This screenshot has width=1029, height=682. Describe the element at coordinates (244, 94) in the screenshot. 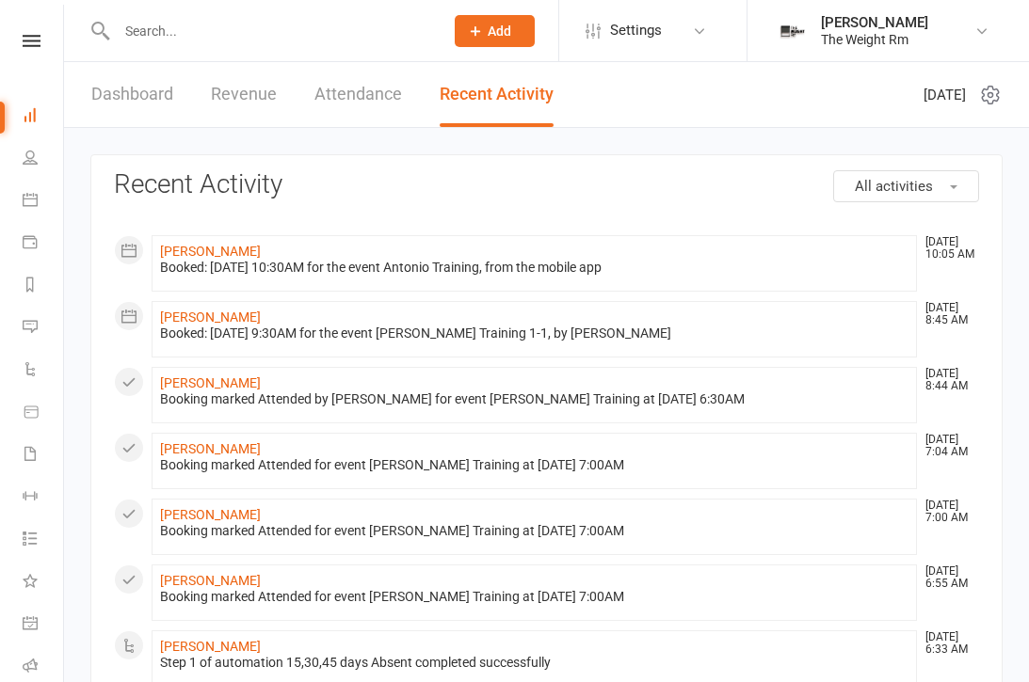

I see `a: Revenue` at that location.